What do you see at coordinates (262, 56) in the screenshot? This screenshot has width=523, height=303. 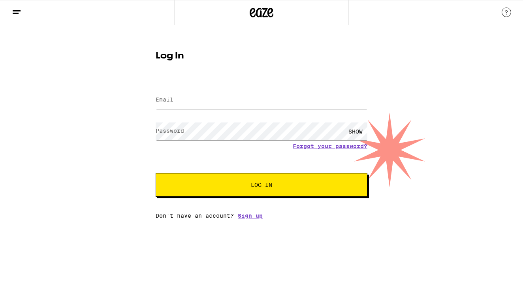 I see `h1: Log In` at bounding box center [262, 56].